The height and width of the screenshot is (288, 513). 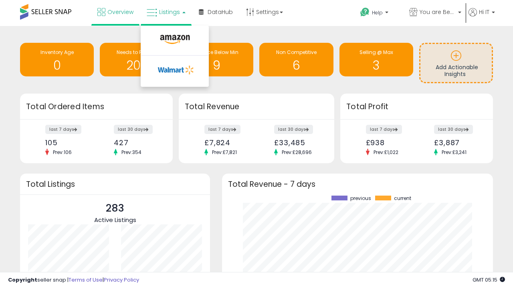 I want to click on div: 427, so click(x=136, y=143).